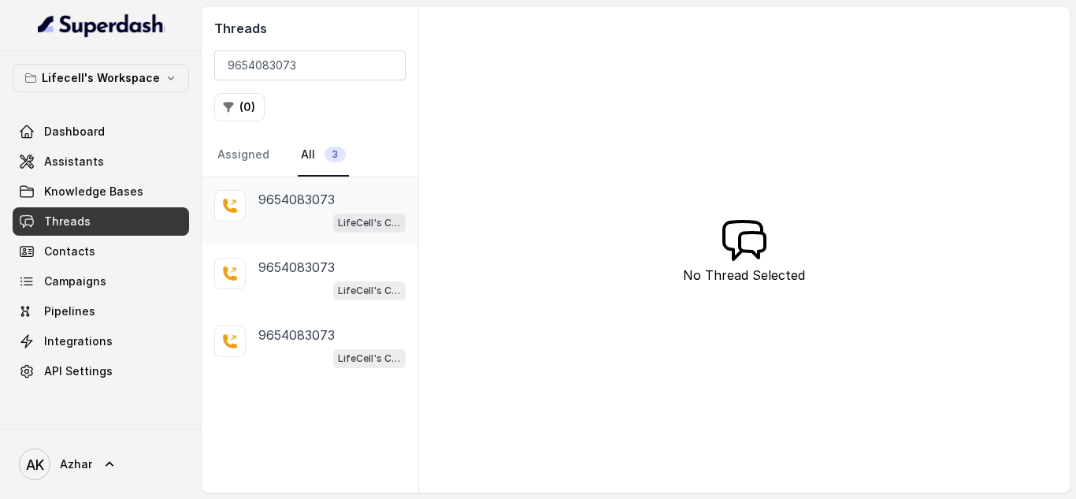  What do you see at coordinates (101, 251) in the screenshot?
I see `a: Contacts` at bounding box center [101, 251].